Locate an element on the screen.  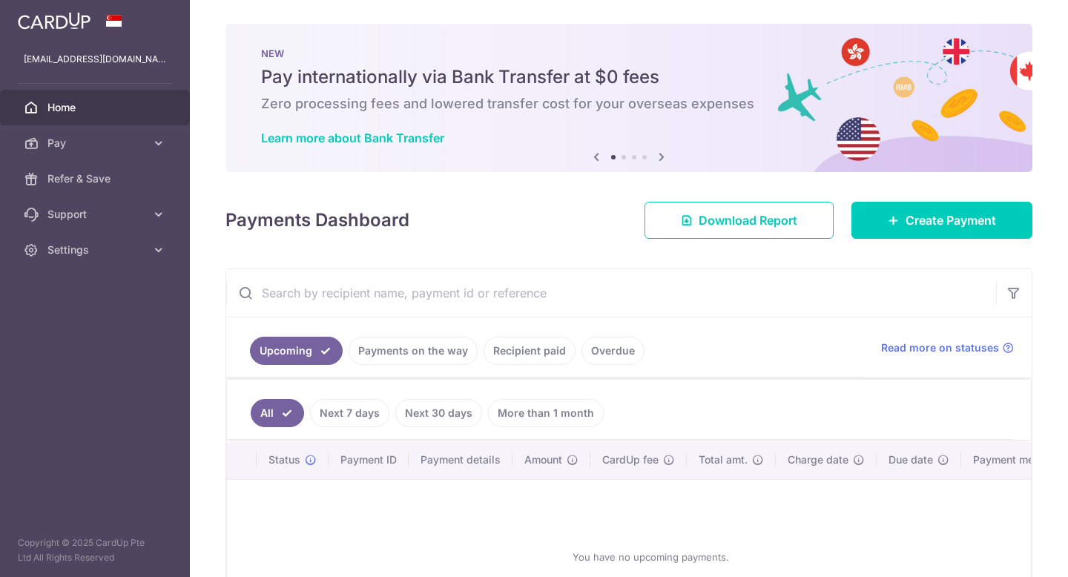
a: All is located at coordinates (277, 413).